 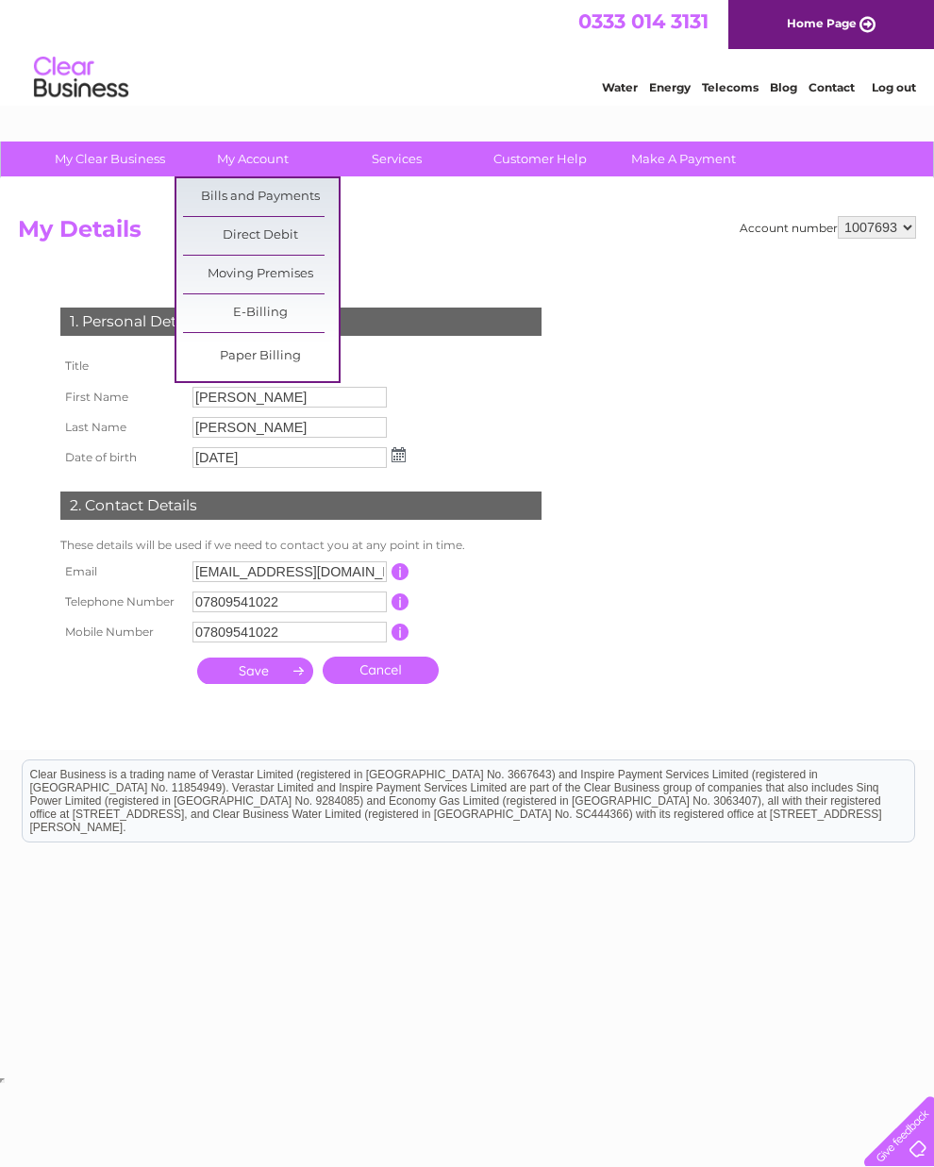 What do you see at coordinates (260, 197) in the screenshot?
I see `a: Bills and Payments` at bounding box center [260, 197].